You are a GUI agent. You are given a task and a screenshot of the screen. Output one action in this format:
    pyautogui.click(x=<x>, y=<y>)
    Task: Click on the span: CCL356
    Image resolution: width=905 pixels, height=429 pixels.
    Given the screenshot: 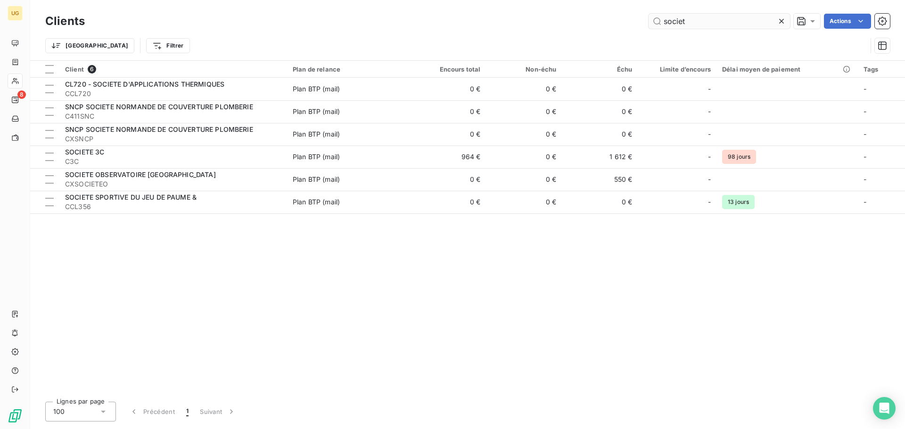 What is the action you would take?
    pyautogui.click(x=173, y=207)
    